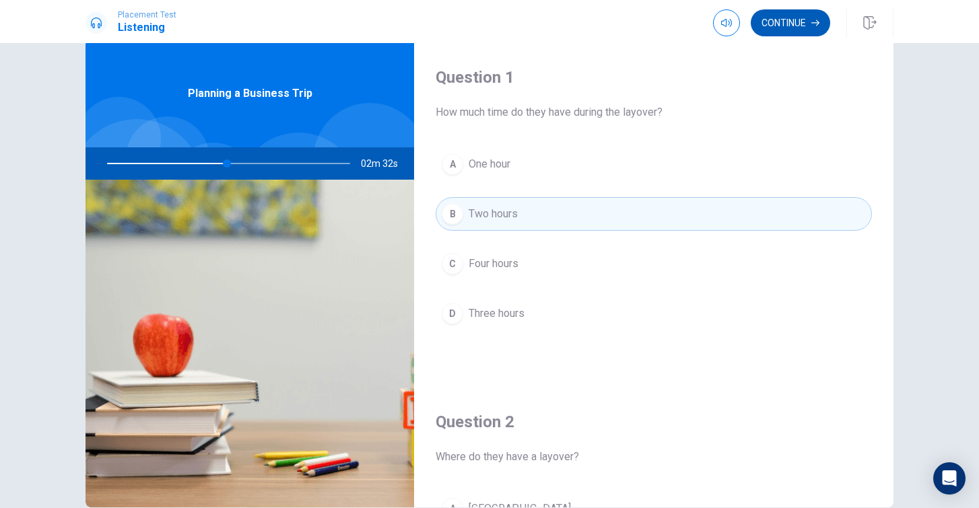  Describe the element at coordinates (452, 164) in the screenshot. I see `div: A` at that location.